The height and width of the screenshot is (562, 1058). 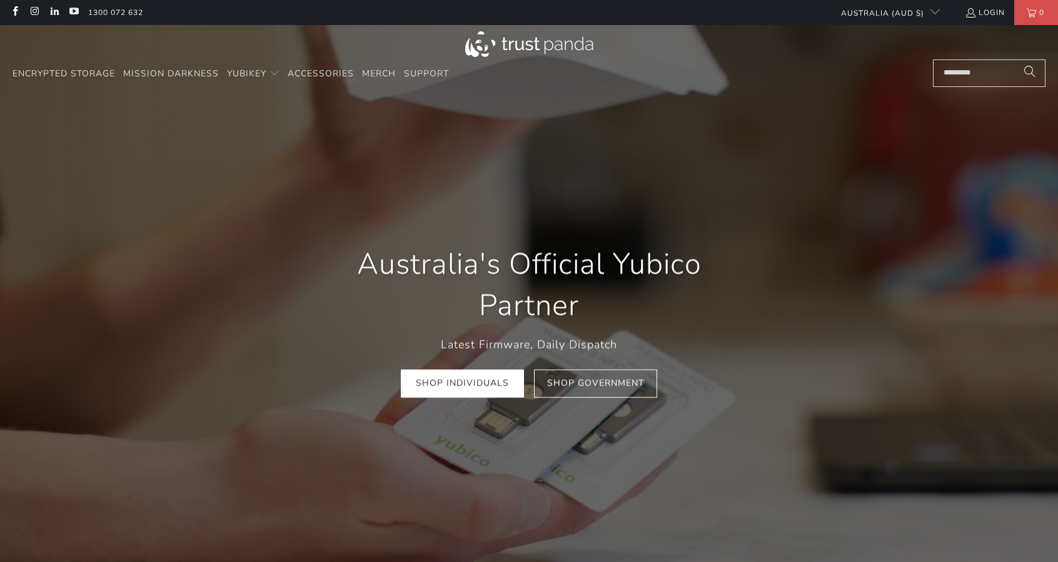 What do you see at coordinates (596, 383) in the screenshot?
I see `a: Shop Government` at bounding box center [596, 383].